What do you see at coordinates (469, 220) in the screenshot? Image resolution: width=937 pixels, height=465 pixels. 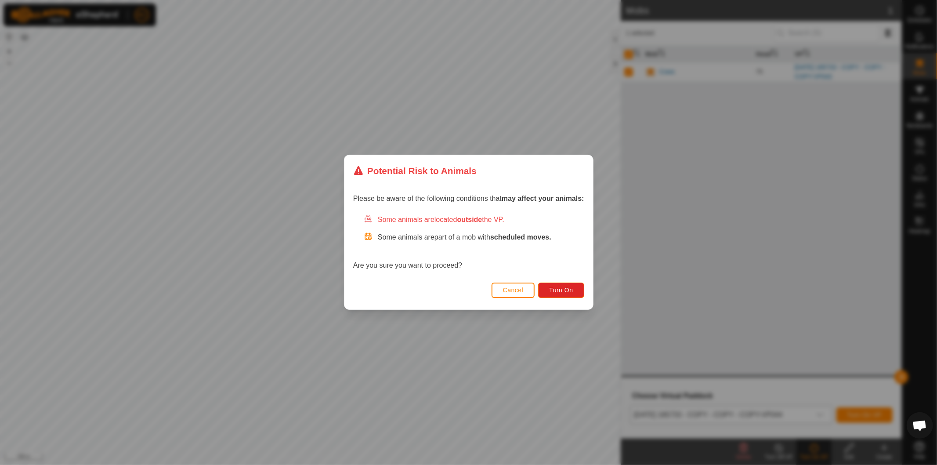 I see `strong: outside` at bounding box center [469, 220].